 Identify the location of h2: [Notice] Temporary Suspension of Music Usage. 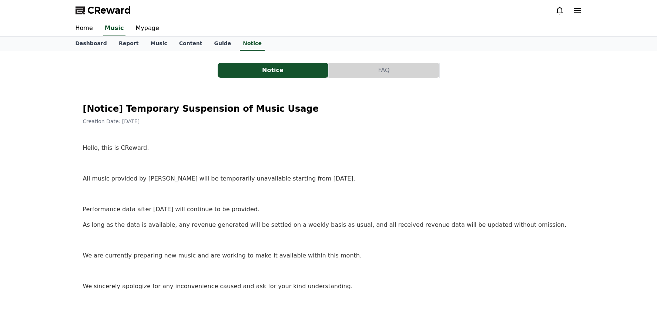
(329, 109).